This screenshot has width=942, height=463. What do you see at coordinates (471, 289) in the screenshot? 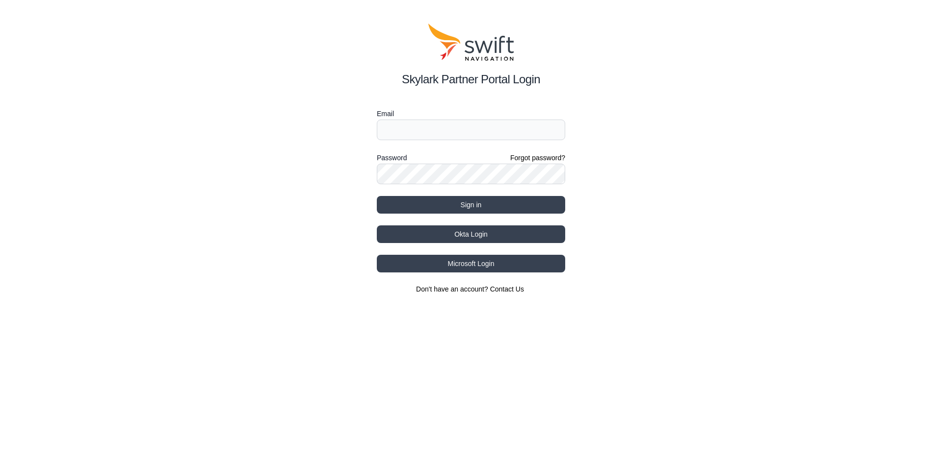
I see `section: Don't have an account?` at bounding box center [471, 289].